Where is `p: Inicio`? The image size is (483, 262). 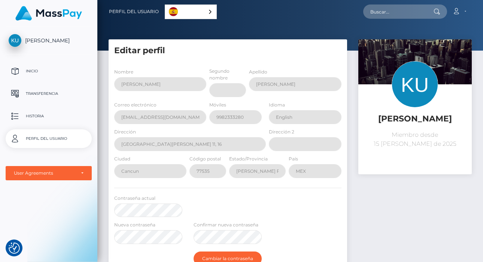
p: Inicio is located at coordinates (49, 71).